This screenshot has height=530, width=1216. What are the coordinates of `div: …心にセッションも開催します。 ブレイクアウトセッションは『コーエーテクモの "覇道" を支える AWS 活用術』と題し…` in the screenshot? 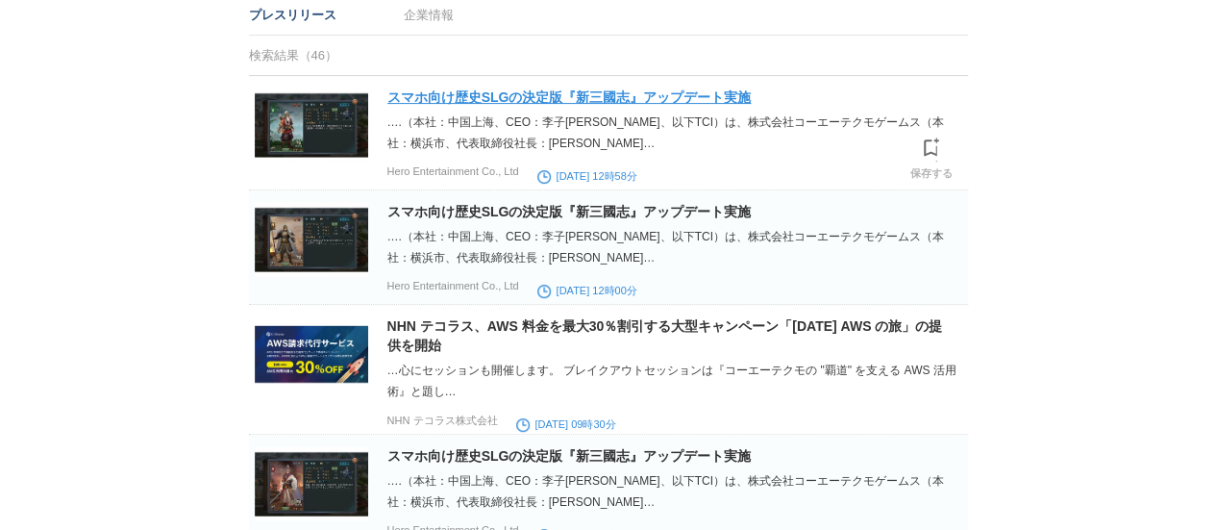 It's located at (676, 381).